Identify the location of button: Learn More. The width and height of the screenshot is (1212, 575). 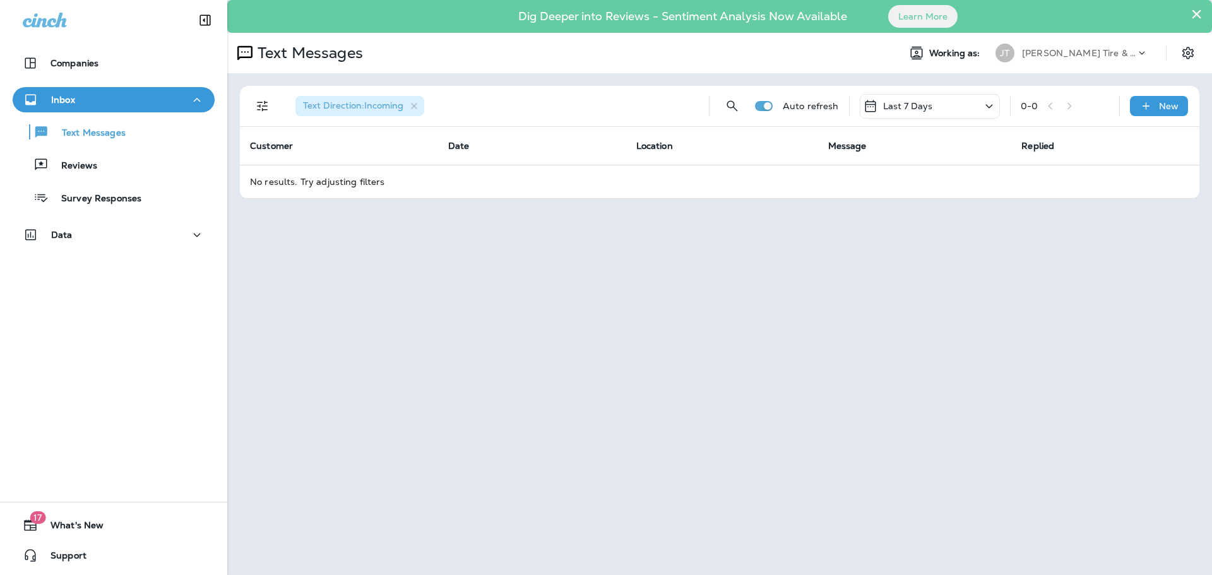
(923, 16).